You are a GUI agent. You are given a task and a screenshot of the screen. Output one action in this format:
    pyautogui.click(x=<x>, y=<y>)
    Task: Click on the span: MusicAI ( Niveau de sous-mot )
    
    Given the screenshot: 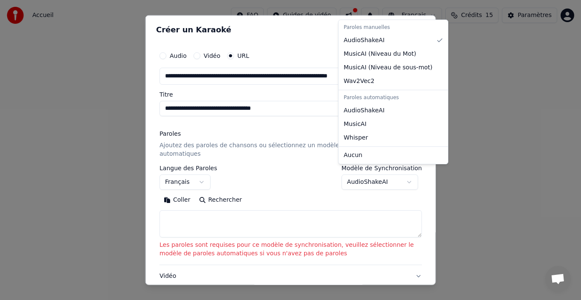 What is the action you would take?
    pyautogui.click(x=388, y=68)
    